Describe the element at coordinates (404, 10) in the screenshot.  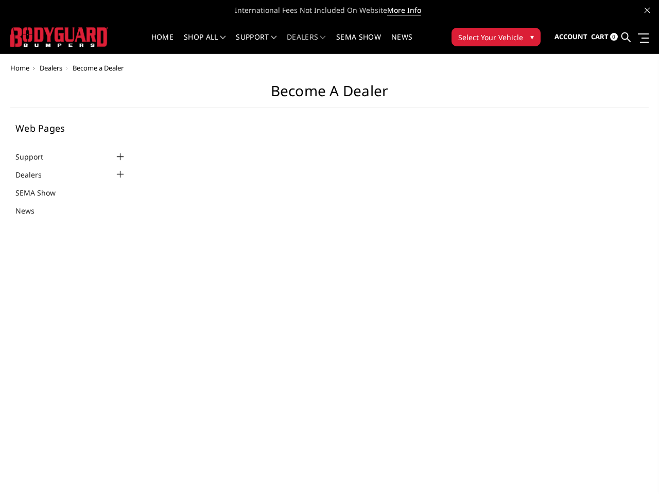
I see `a: More Info` at that location.